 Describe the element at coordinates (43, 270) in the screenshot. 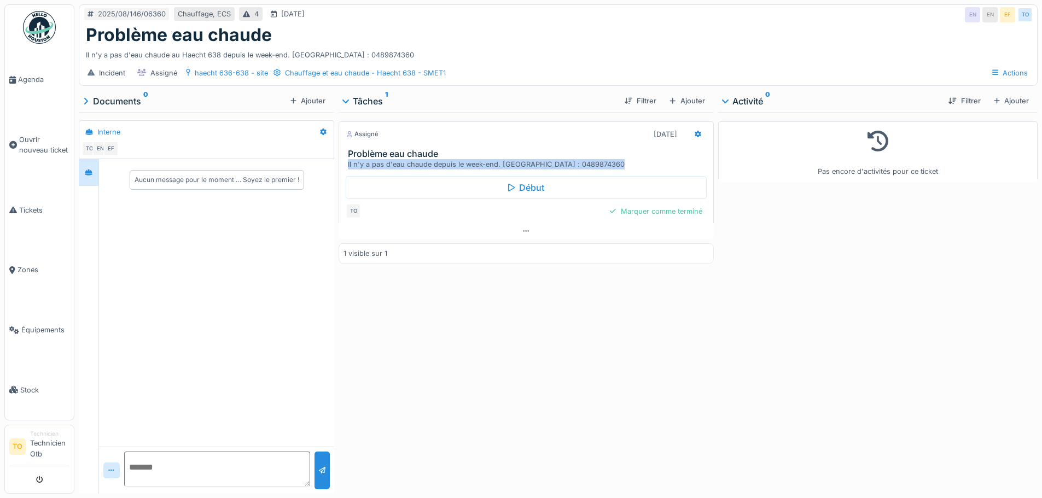

I see `span: Zones` at that location.